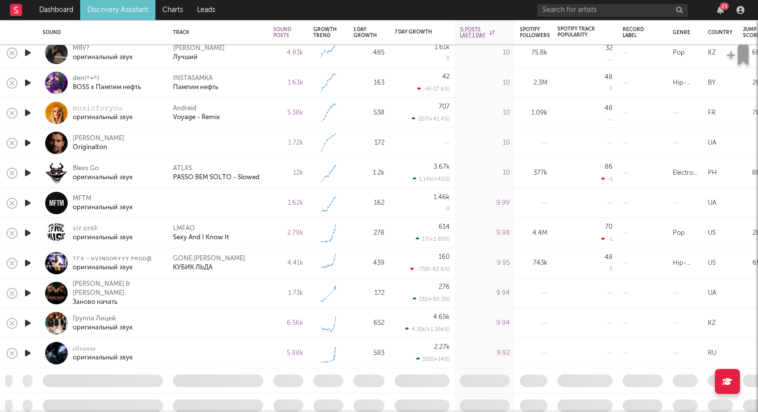 The height and width of the screenshot is (412, 758). Describe the element at coordinates (103, 203) in the screenshot. I see `a: MFTMоригинальный звук` at that location.